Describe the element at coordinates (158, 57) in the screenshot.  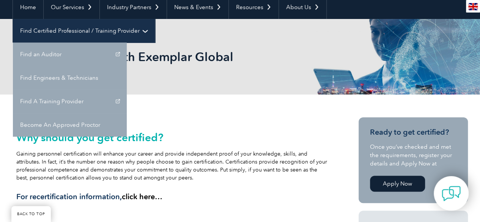
I see `h1: Getting Certified with Exemplar Global` at that location.